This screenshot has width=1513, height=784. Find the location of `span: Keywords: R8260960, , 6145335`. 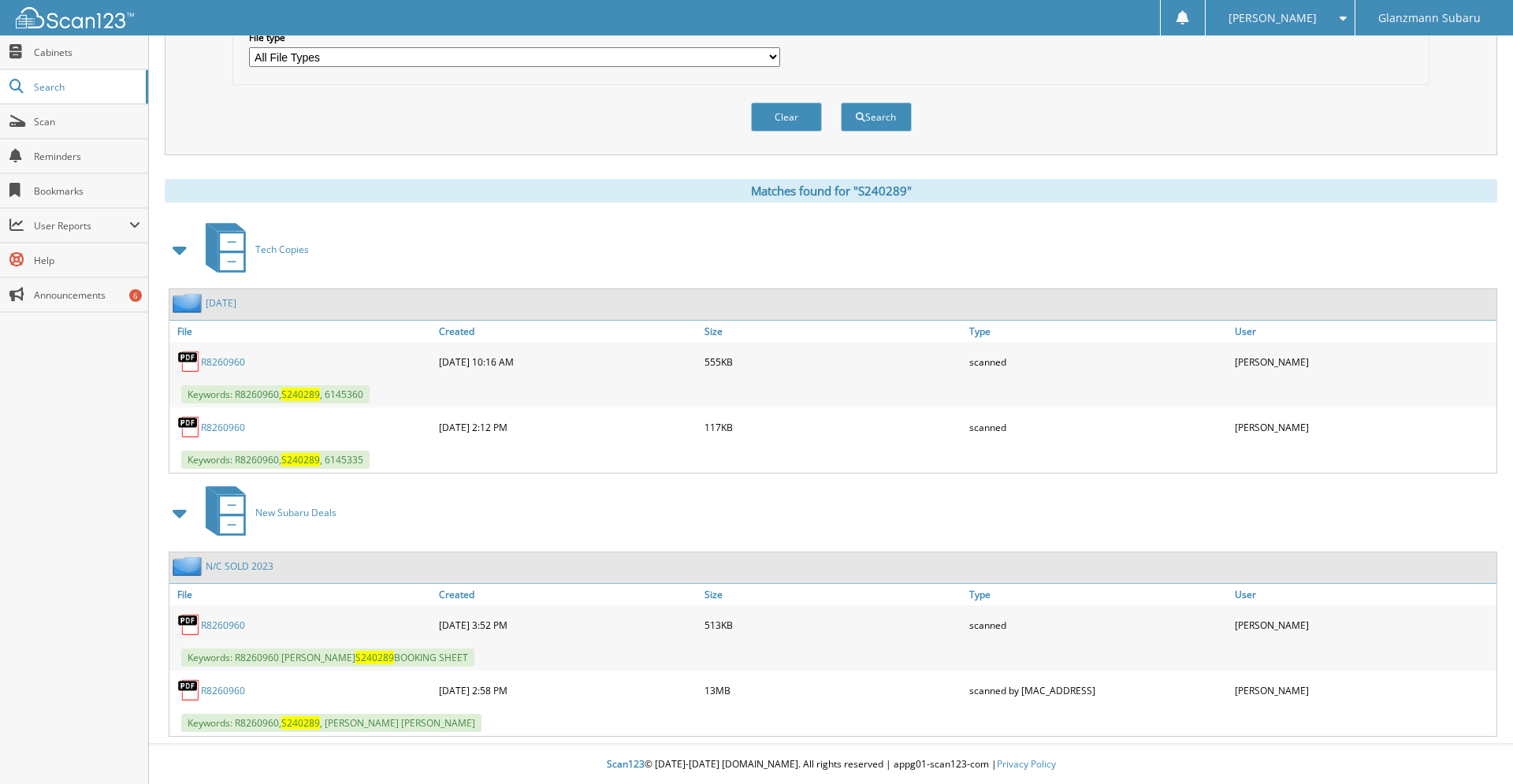

span: Keywords: R8260960, , 6145335 is located at coordinates (275, 460).